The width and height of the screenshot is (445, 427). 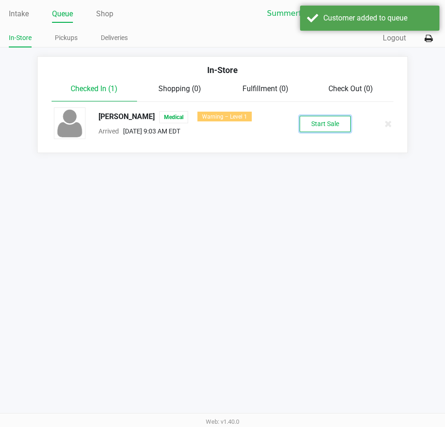 I want to click on span: Fulfillment (0), so click(x=265, y=88).